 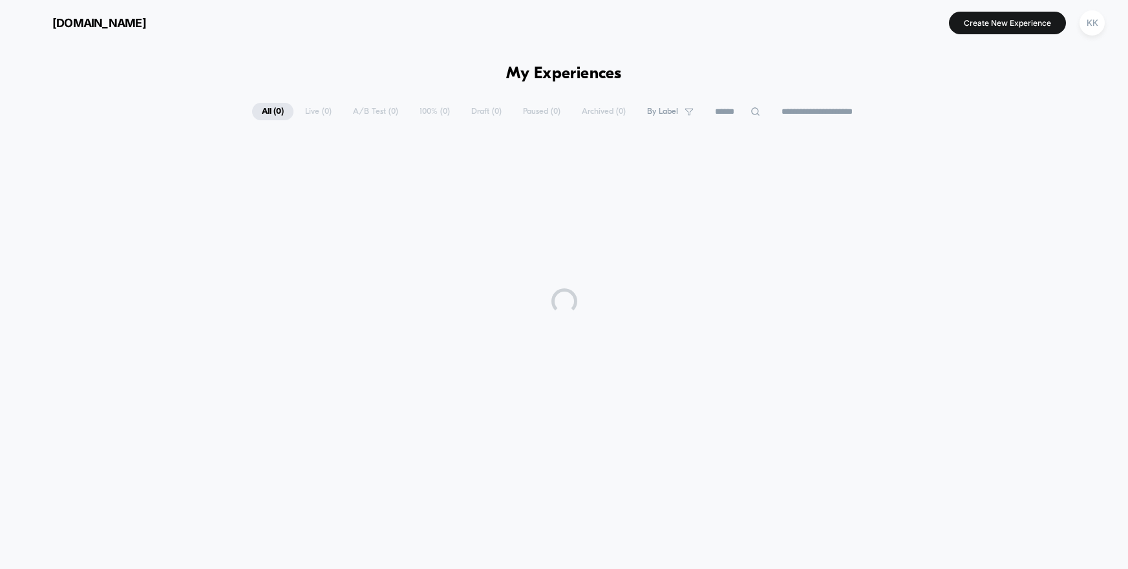 I want to click on button: Create New Experience, so click(x=1007, y=23).